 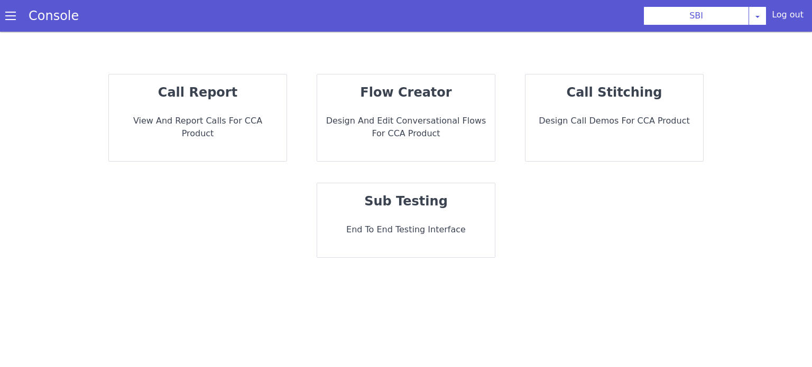 I want to click on a: Console, so click(x=53, y=16).